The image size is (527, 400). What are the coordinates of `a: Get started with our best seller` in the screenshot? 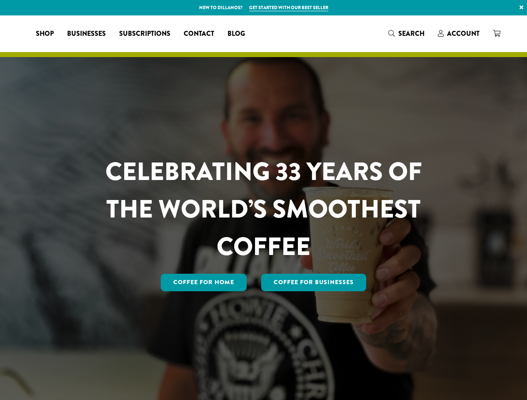 It's located at (289, 8).